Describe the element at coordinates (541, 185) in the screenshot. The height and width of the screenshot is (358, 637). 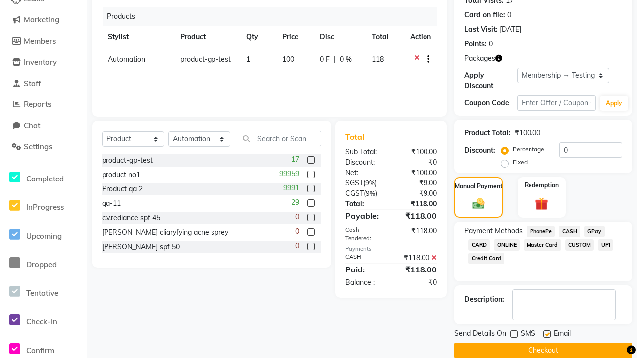
I see `label: Redemption` at that location.